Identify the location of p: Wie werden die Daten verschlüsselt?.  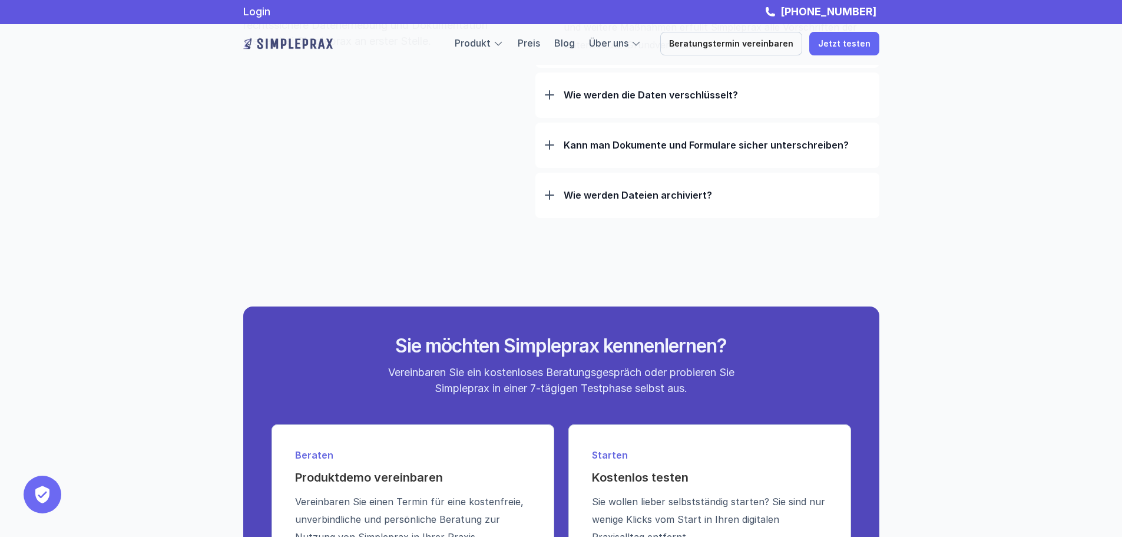
(717, 95).